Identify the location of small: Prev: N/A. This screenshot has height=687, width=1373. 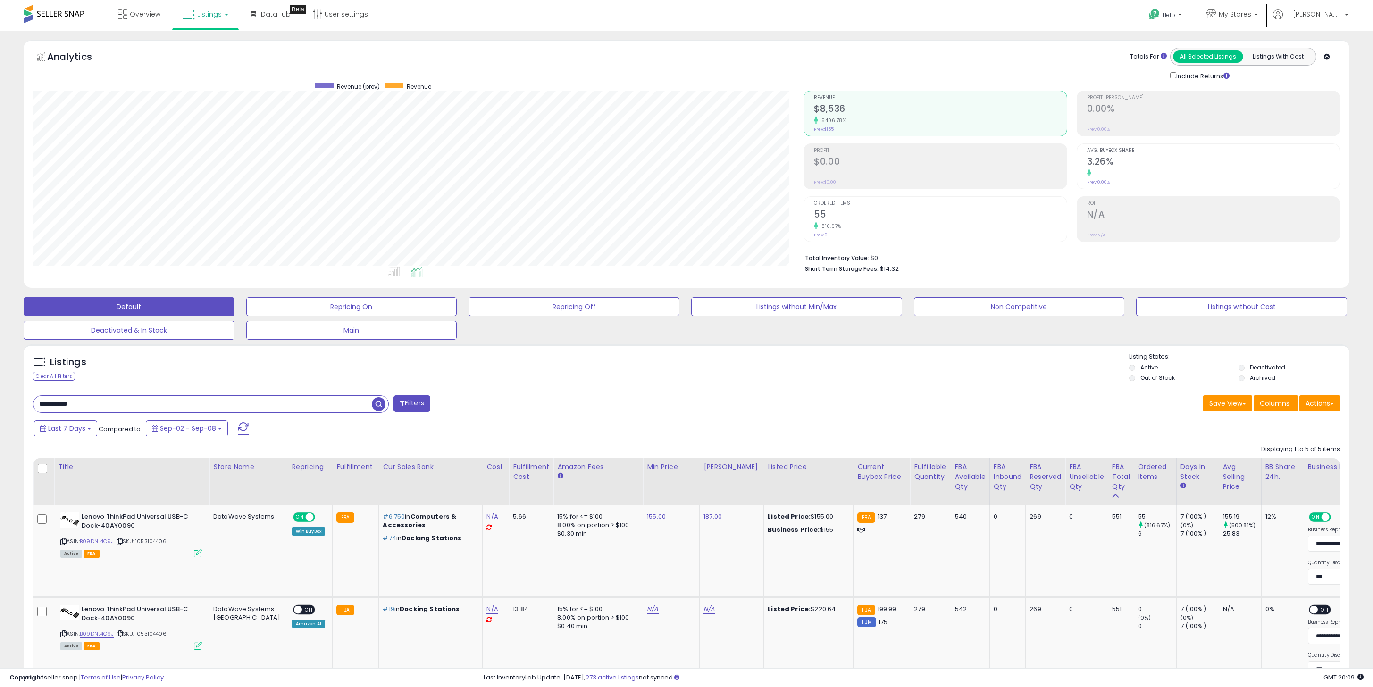
(1096, 235).